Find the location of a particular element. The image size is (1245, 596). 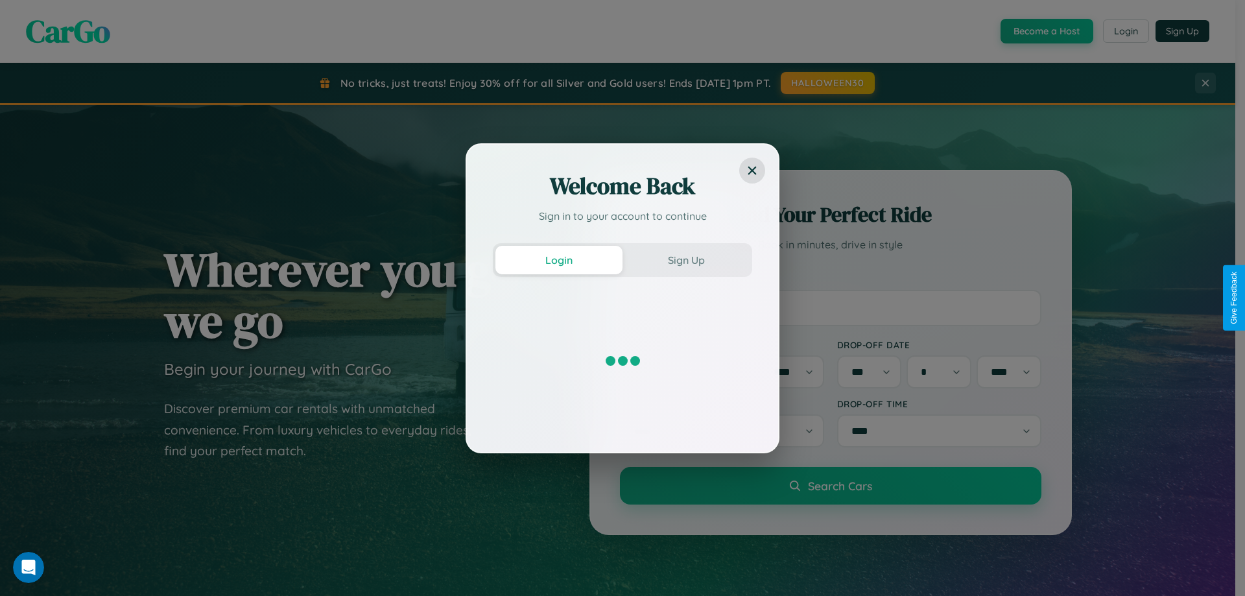

div: Give Feedback is located at coordinates (1234, 298).